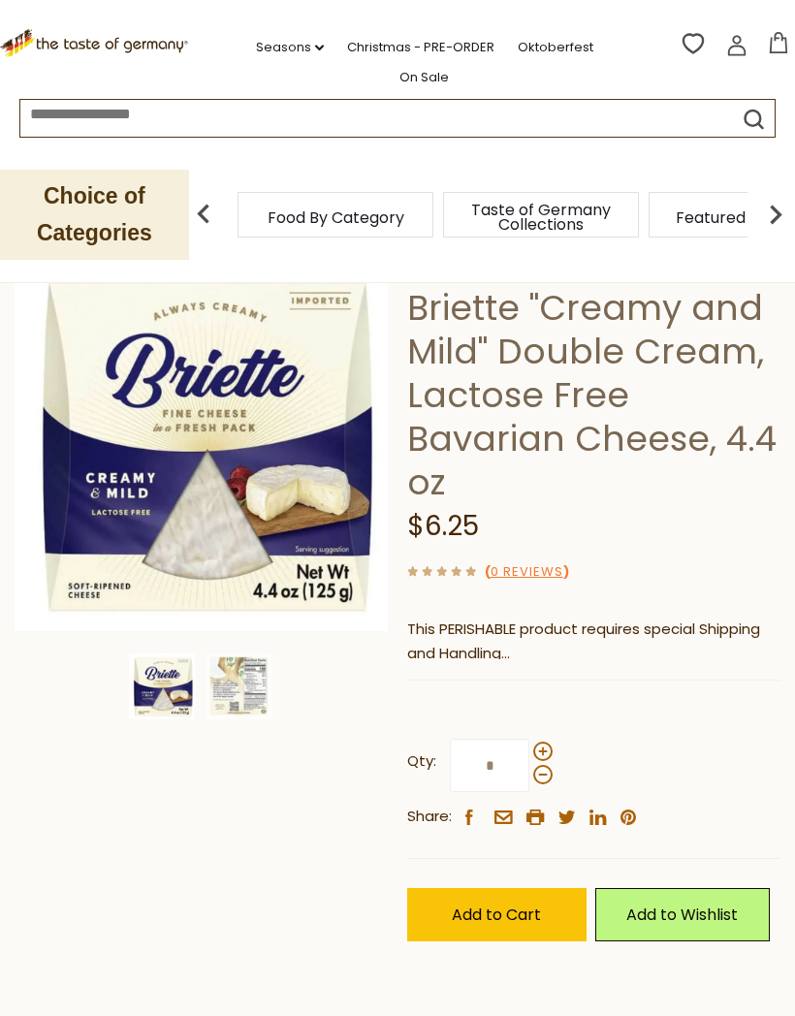  I want to click on img: next arrow, so click(775, 214).